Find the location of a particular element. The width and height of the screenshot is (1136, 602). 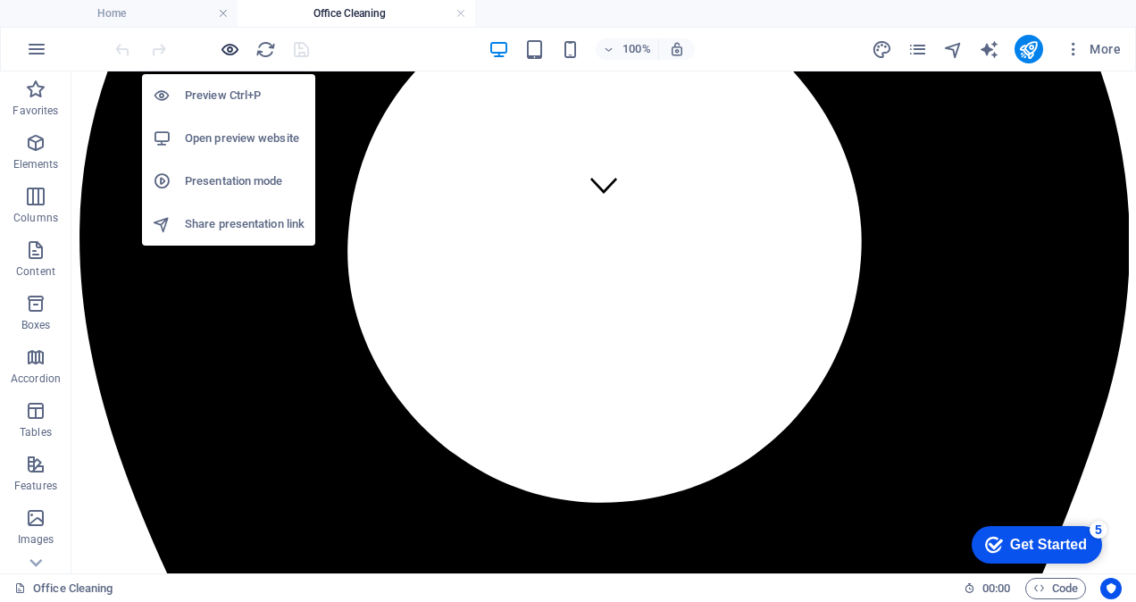

p: Columns is located at coordinates (36, 218).